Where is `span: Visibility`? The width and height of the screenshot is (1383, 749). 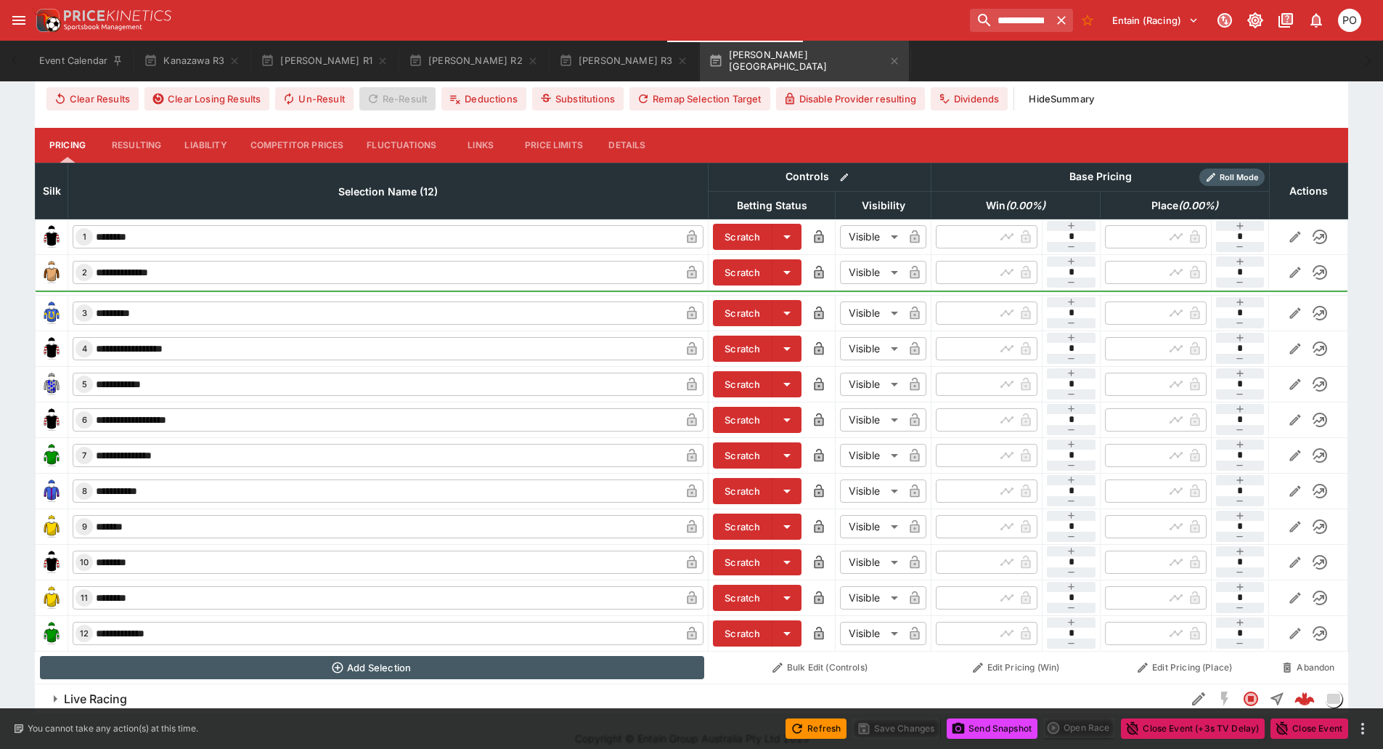 span: Visibility is located at coordinates (884, 205).